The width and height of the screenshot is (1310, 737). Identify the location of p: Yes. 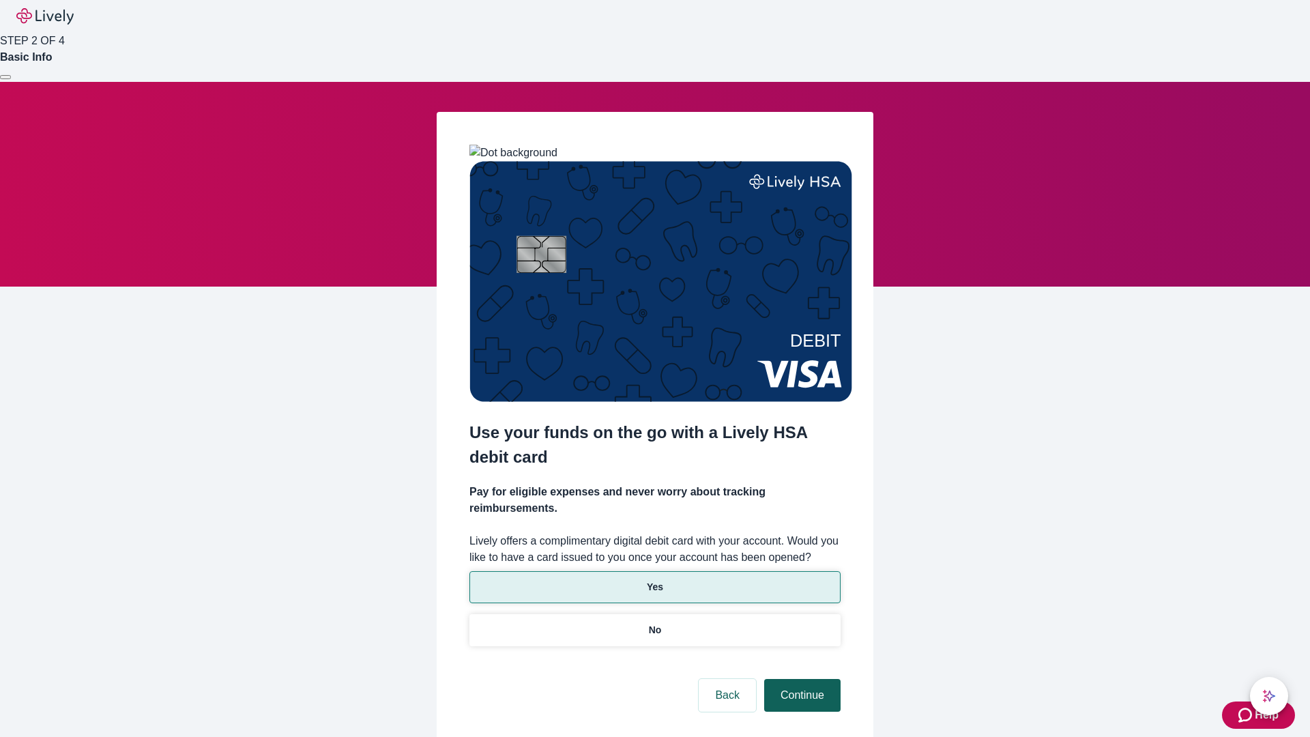
(655, 587).